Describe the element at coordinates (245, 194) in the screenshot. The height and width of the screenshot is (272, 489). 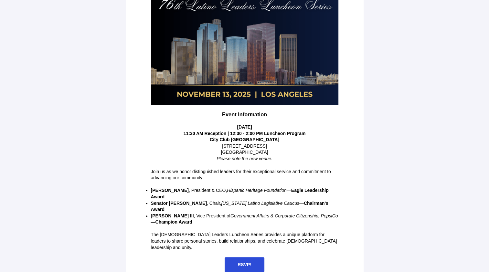
I see `p: , President & CEO, —` at that location.